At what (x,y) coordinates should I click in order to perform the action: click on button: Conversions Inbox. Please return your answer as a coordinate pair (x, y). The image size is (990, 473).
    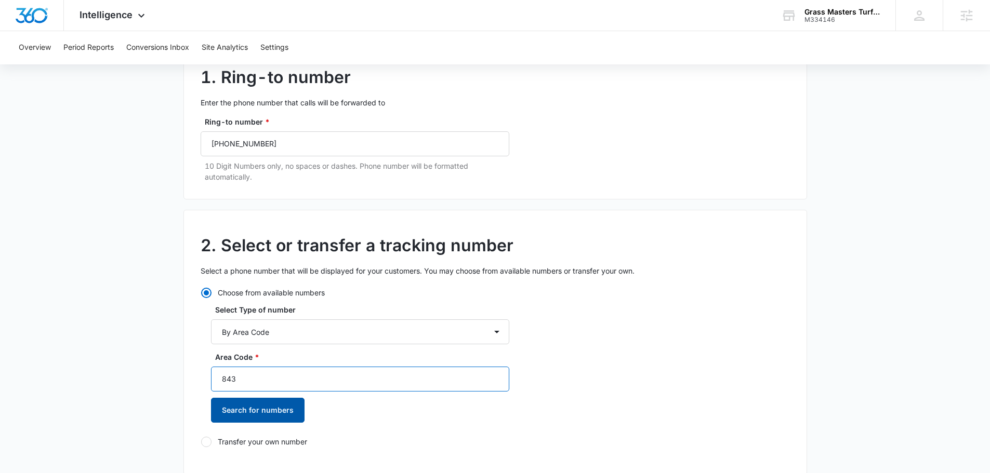
    Looking at the image, I should click on (157, 48).